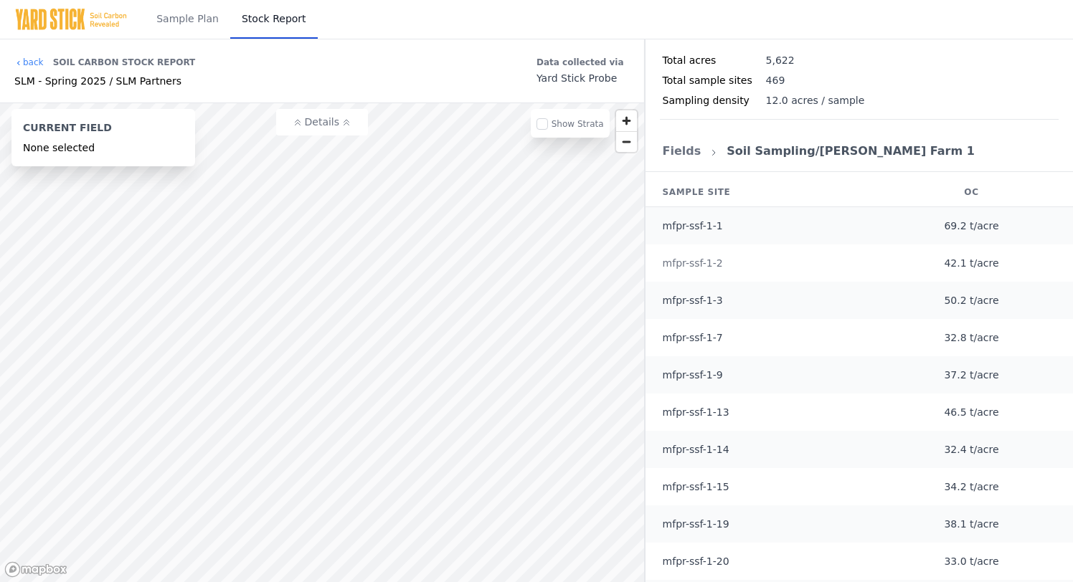 Image resolution: width=1073 pixels, height=582 pixels. Describe the element at coordinates (124, 62) in the screenshot. I see `div: Soil Carbon Stock Report` at that location.